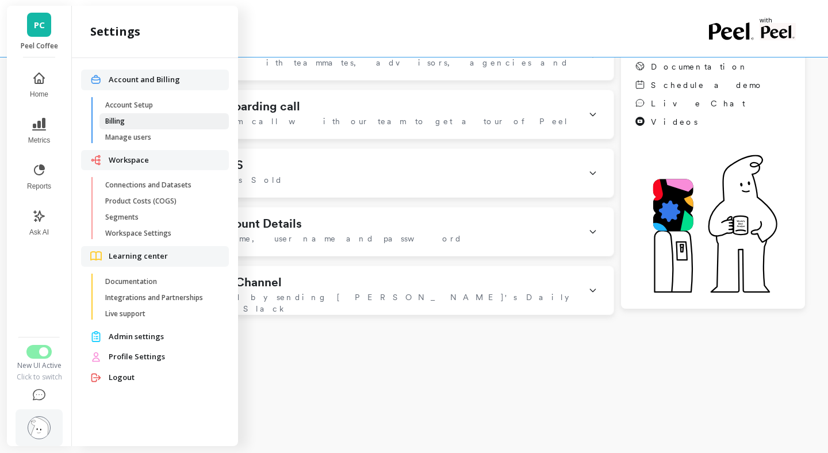 Image resolution: width=828 pixels, height=453 pixels. What do you see at coordinates (96, 256) in the screenshot?
I see `img: Learning center` at bounding box center [96, 256].